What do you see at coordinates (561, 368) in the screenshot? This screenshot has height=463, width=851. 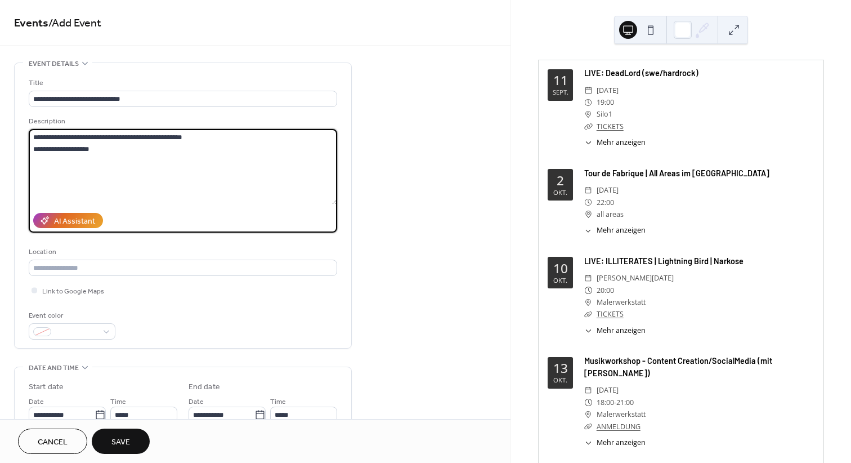 I see `div: 13` at bounding box center [561, 368].